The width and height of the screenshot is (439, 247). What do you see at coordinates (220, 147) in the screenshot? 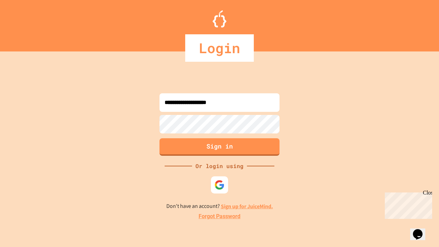
I see `button: Sign in` at bounding box center [220, 147].